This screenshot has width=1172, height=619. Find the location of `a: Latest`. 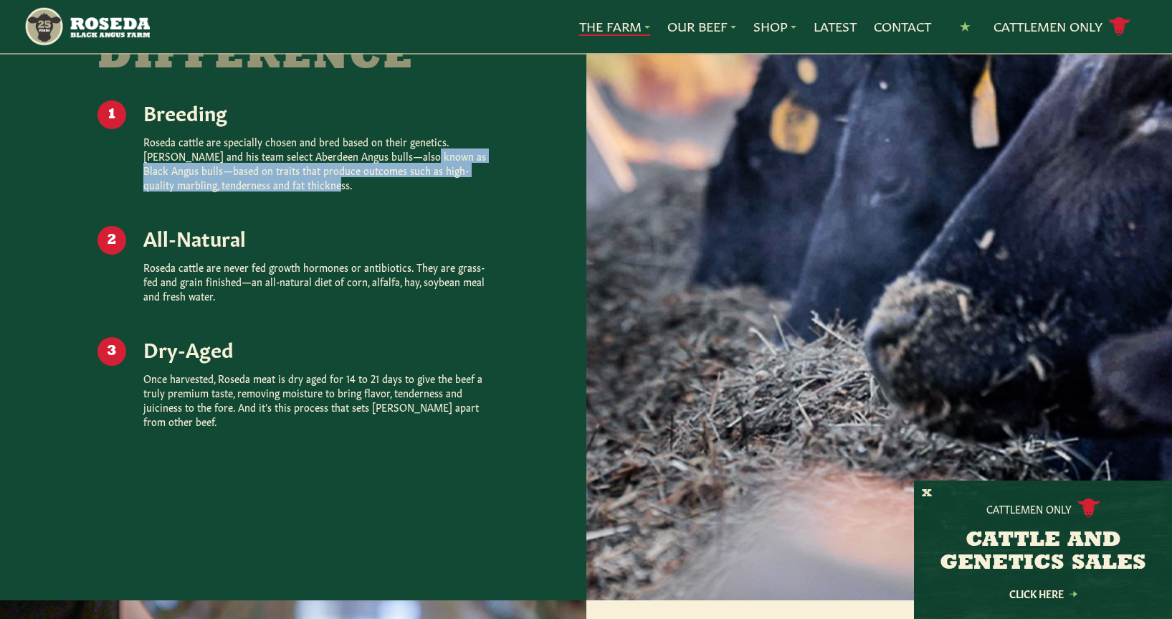

a: Latest is located at coordinates (835, 27).